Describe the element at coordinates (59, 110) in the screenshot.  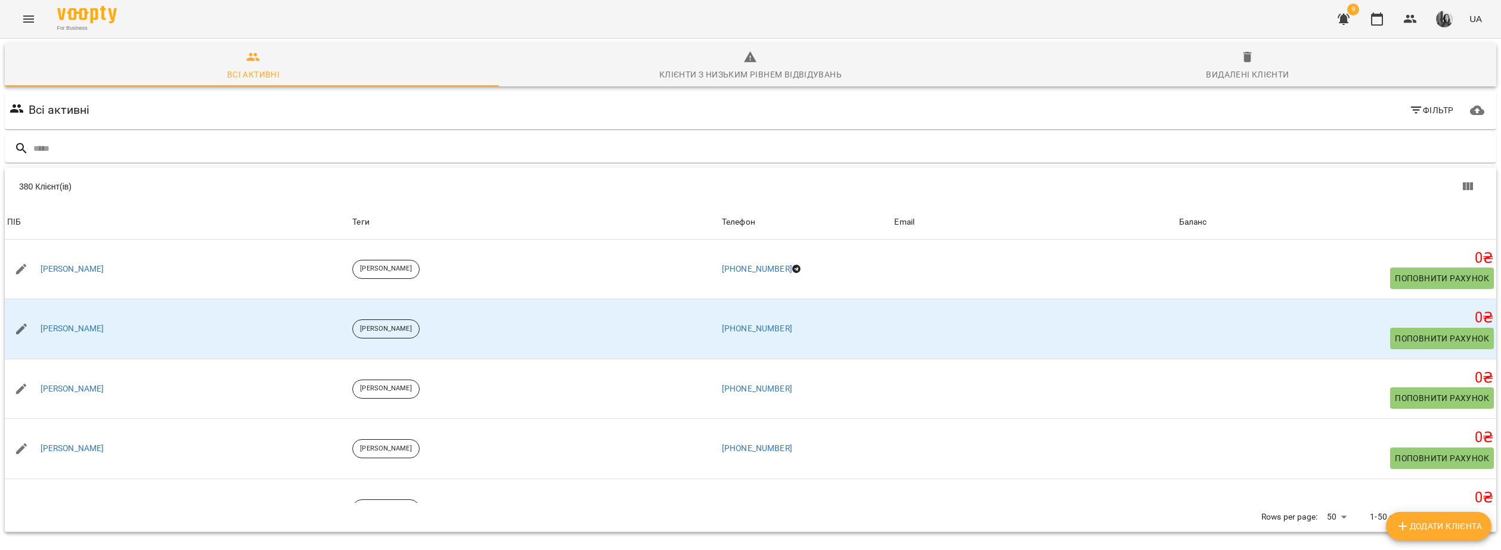
I see `h6: Всі активні` at that location.